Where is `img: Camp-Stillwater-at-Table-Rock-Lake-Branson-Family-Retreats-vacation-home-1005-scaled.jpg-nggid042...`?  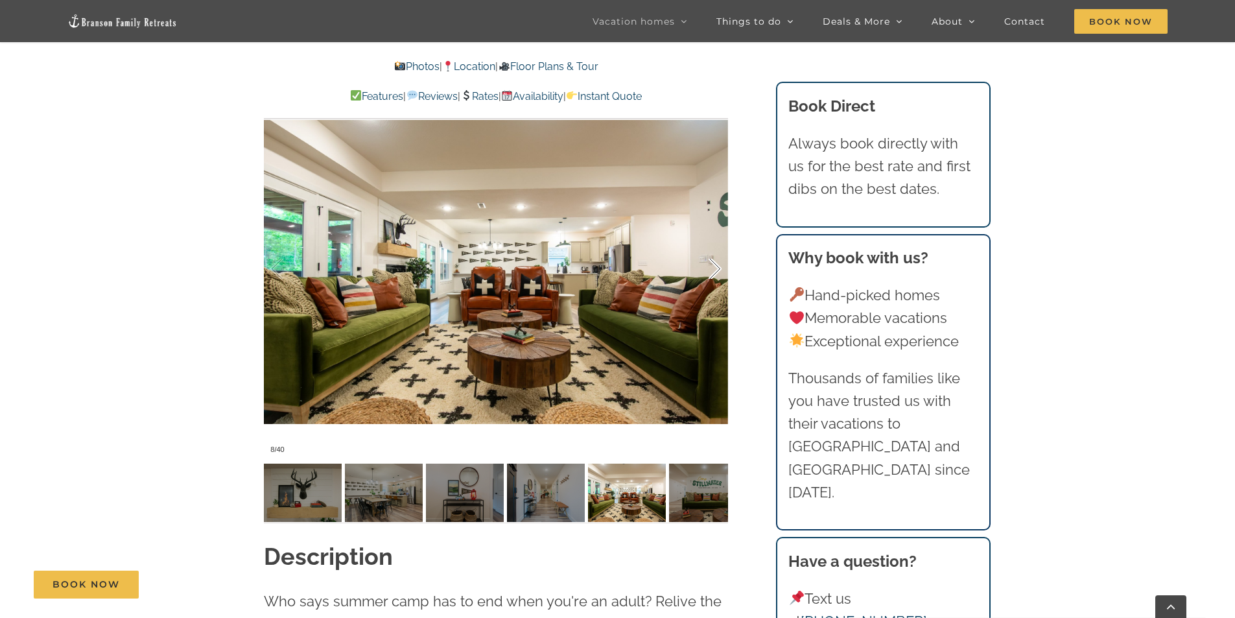
img: Camp-Stillwater-at-Table-Rock-Lake-Branson-Family-Retreats-vacation-home-1005-scaled.jpg-nggid042... is located at coordinates (546, 493).